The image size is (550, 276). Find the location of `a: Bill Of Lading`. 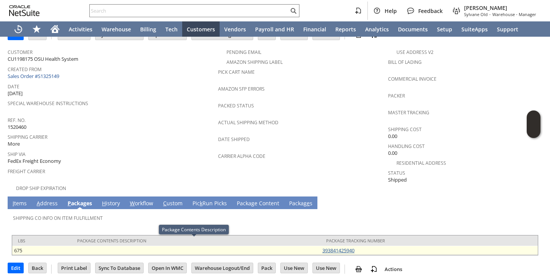

a: Bill Of Lading is located at coordinates (405, 62).